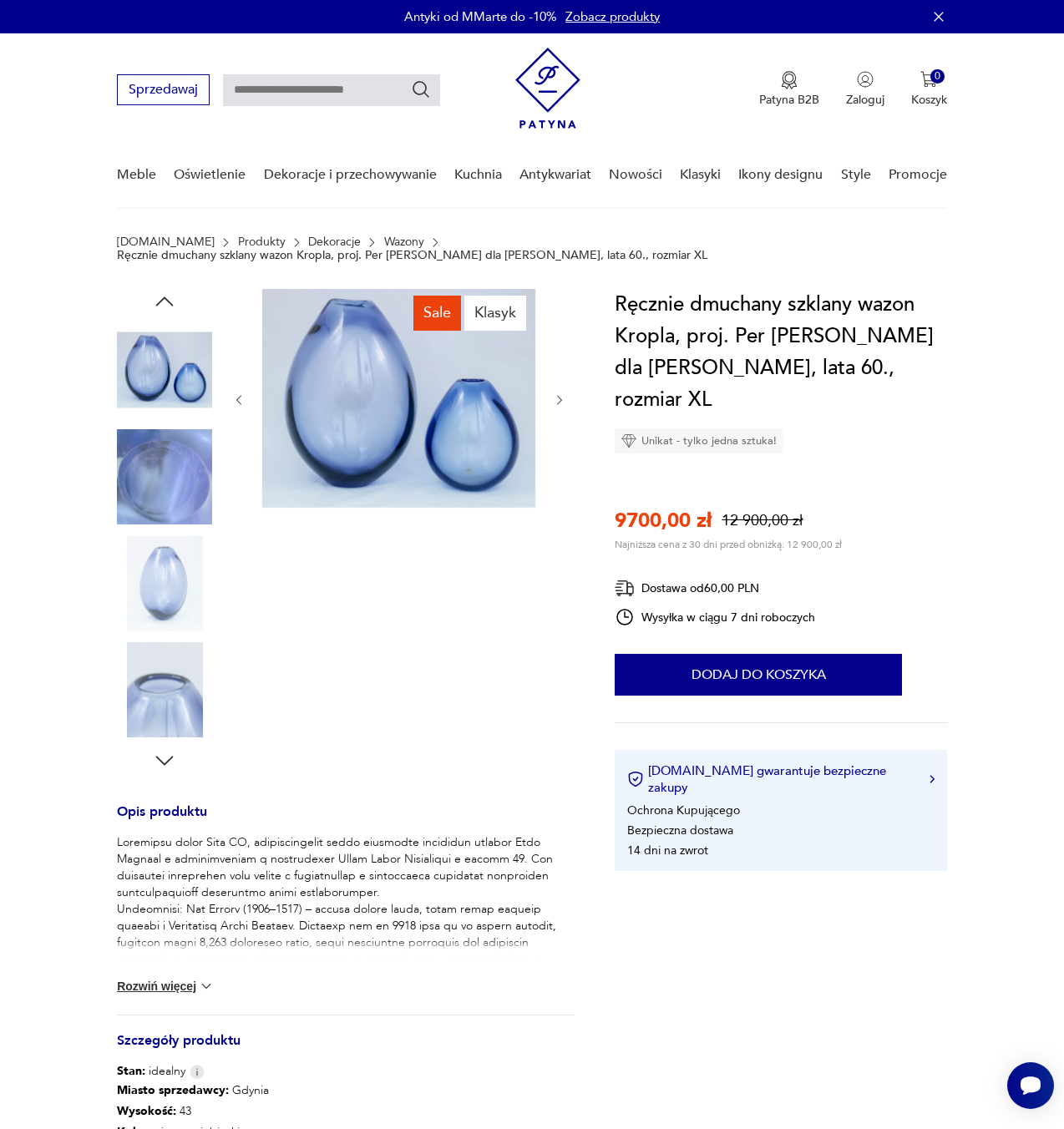  Describe the element at coordinates (210, 174) in the screenshot. I see `a: Oświetlenie` at that location.